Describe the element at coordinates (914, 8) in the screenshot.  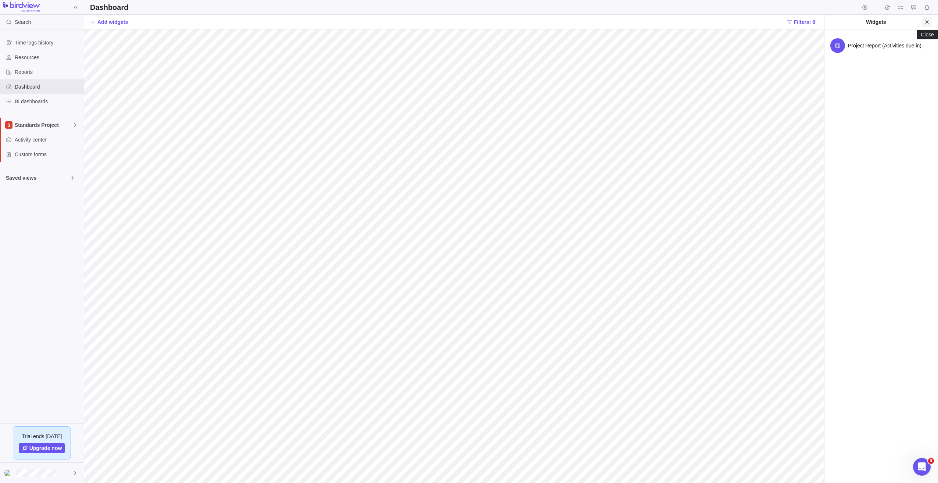
I see `a: Approval requests` at that location.